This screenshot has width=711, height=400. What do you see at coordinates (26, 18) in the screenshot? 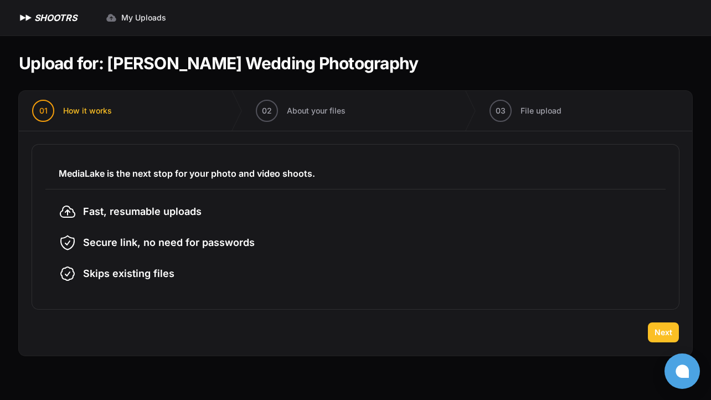
I see `img: SHOOTRS` at bounding box center [26, 18].